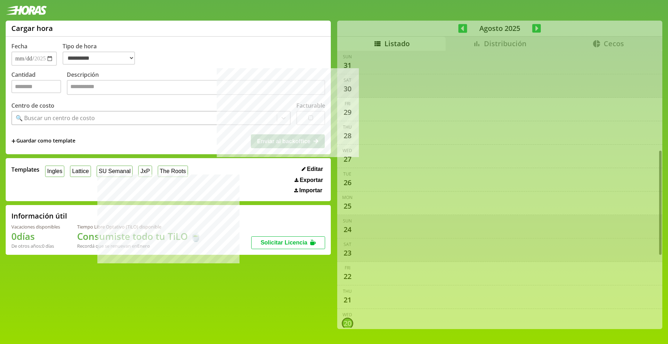 Image resolution: width=668 pixels, height=344 pixels. What do you see at coordinates (36, 246) in the screenshot?
I see `div: De otros años: 0 días` at bounding box center [36, 246].